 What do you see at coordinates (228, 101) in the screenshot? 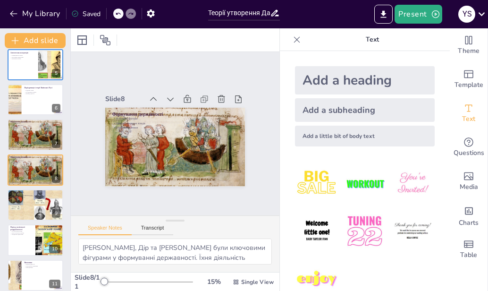
I see `div: Slide 8` at bounding box center [228, 101].